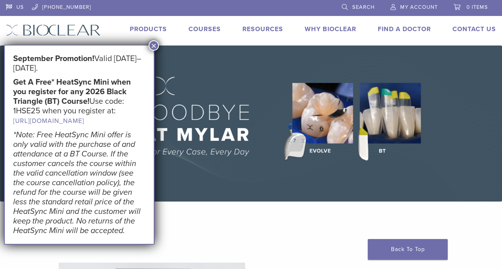  Describe the element at coordinates (419, 7) in the screenshot. I see `span: My Account` at that location.